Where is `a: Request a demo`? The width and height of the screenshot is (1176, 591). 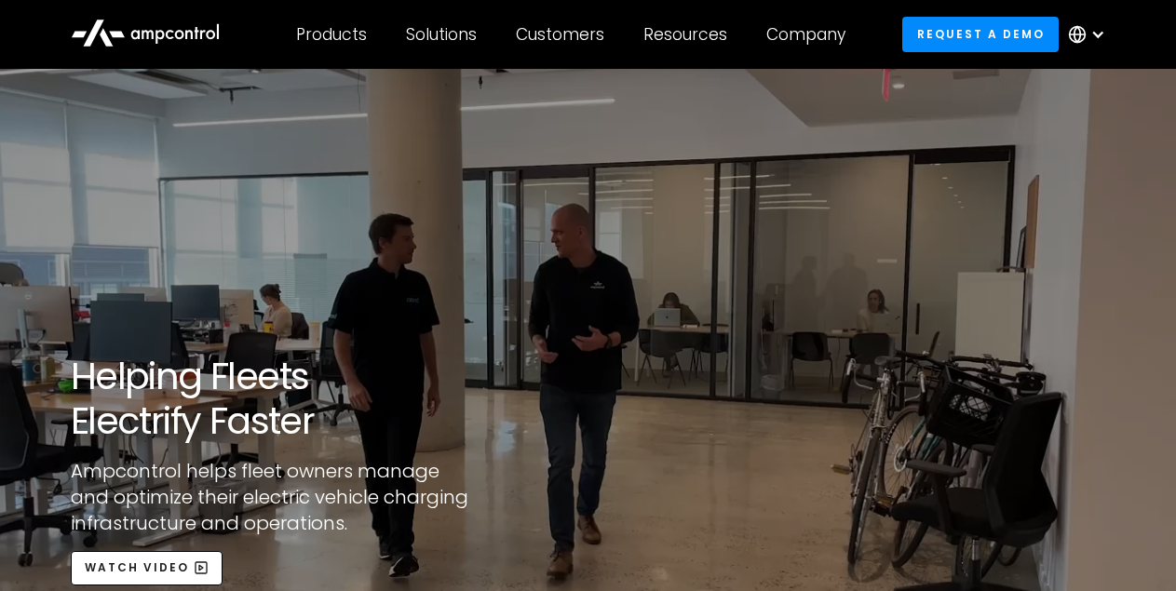
a: Request a demo is located at coordinates (980, 34).